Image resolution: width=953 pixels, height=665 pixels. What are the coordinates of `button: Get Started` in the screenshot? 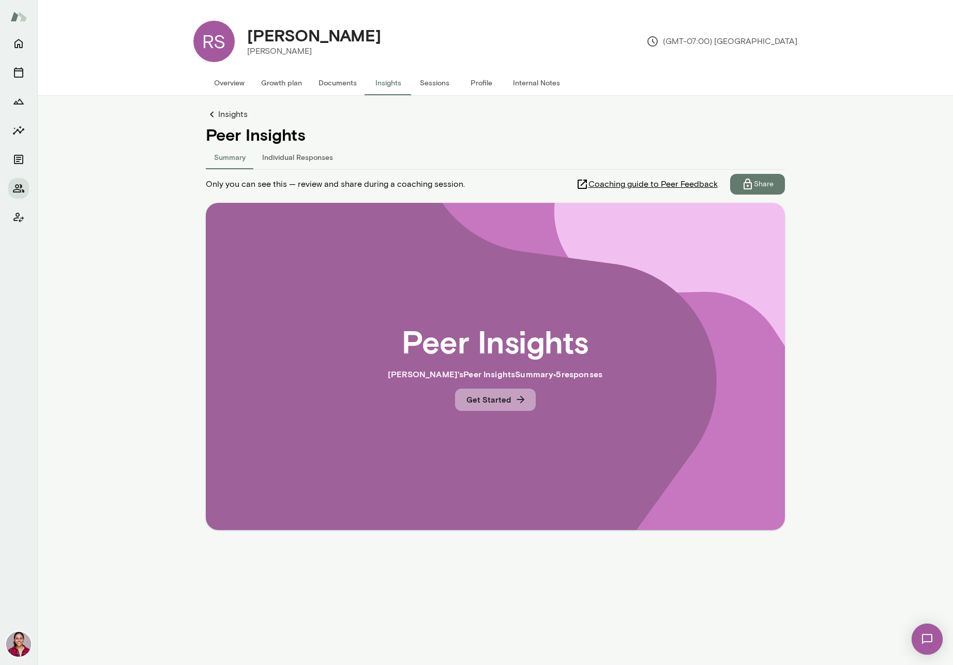 It's located at (496, 399).